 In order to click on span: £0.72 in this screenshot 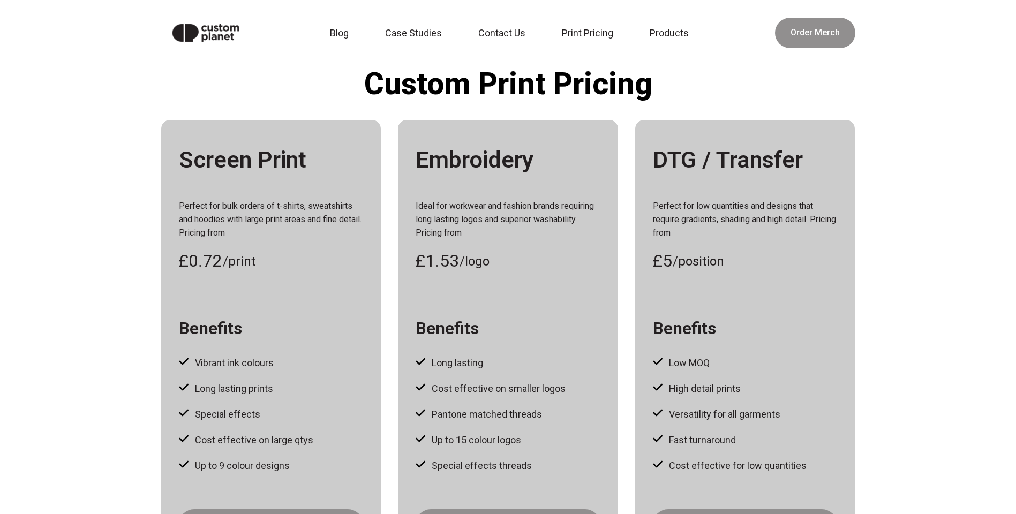, I will do `click(200, 261)`.